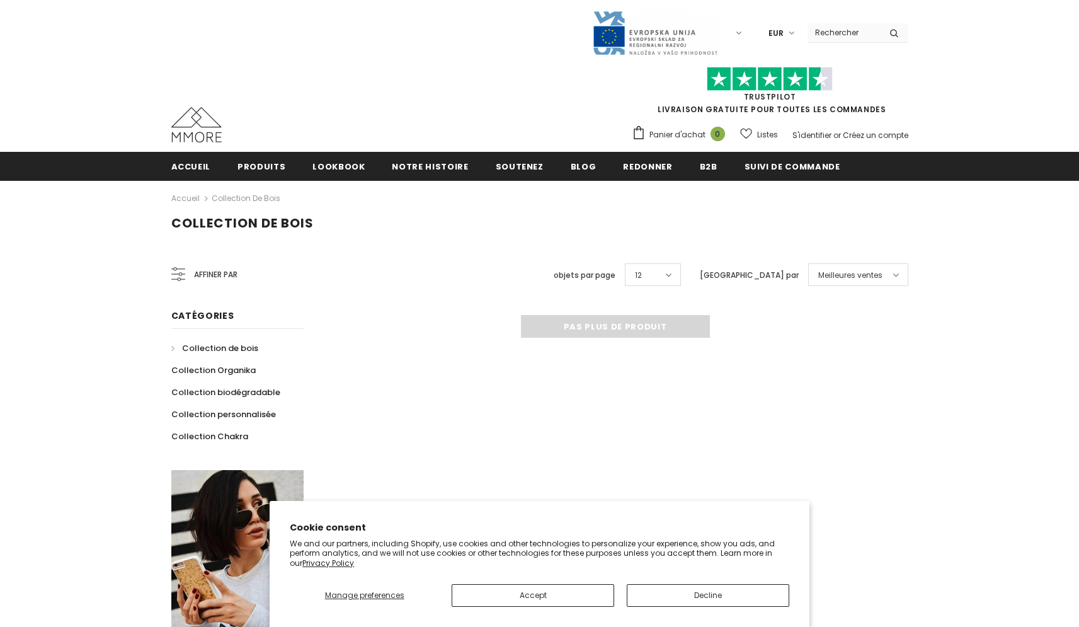 The height and width of the screenshot is (627, 1079). What do you see at coordinates (539, 553) in the screenshot?
I see `p: We and our partners, including Shopify, use cookies and other technologies to personalize your ex...` at bounding box center [539, 553].